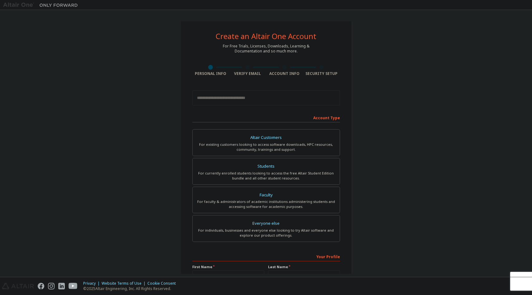 The image size is (532, 295). What do you see at coordinates (41, 286) in the screenshot?
I see `img: facebook.svg` at bounding box center [41, 286].